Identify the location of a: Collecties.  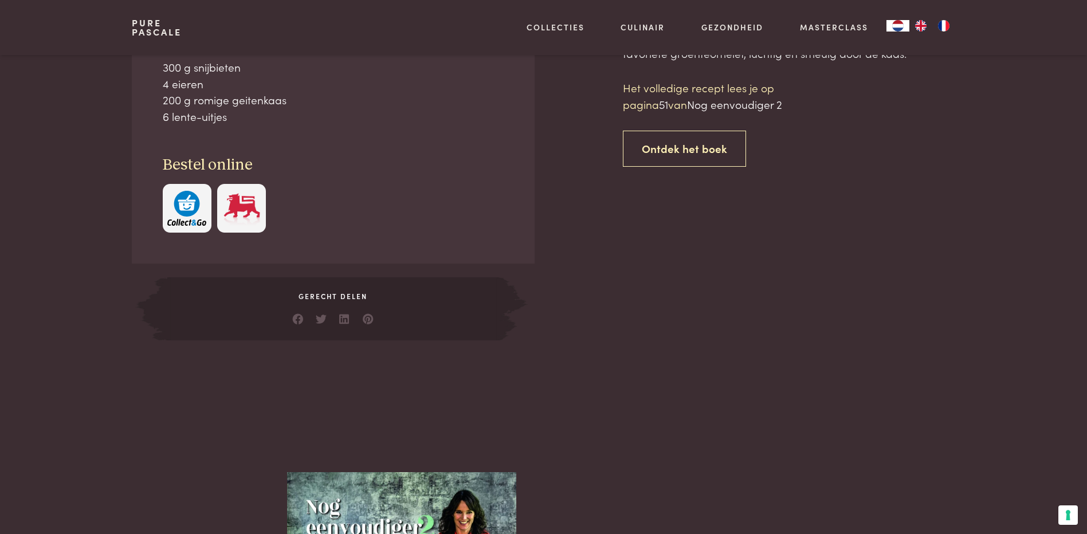
(555, 27).